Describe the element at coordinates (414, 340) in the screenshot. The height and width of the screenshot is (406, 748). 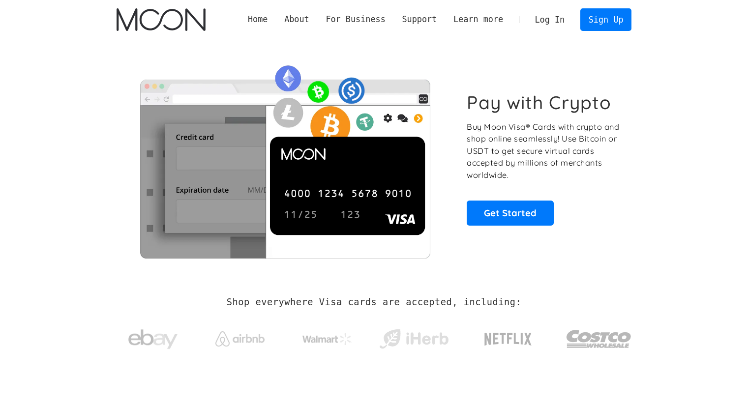
I see `img: iHerb` at that location.